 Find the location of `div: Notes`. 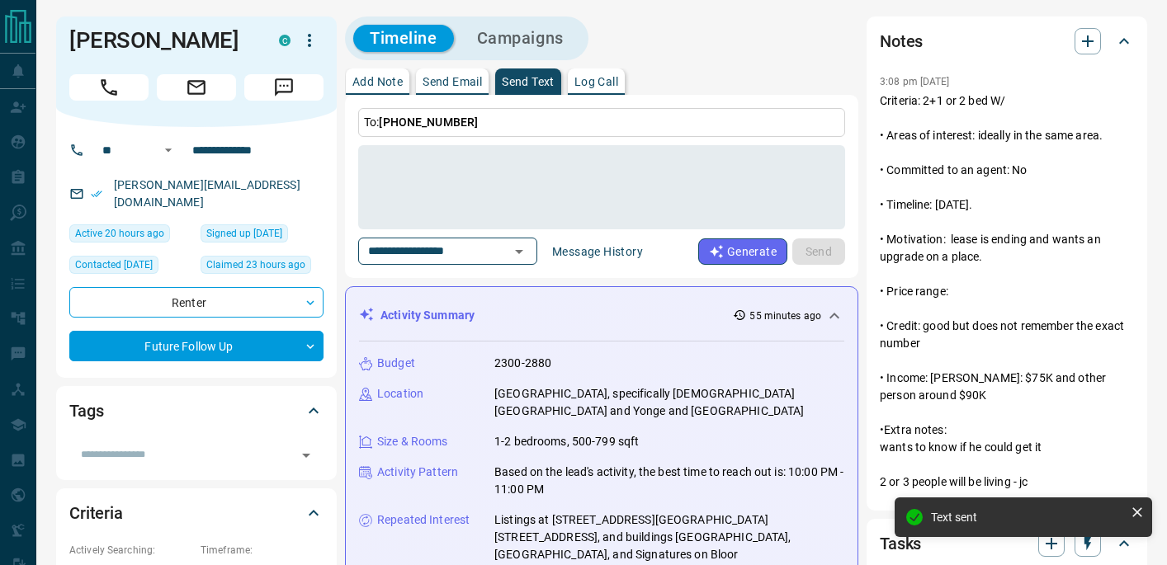

div: Notes is located at coordinates (1007, 41).